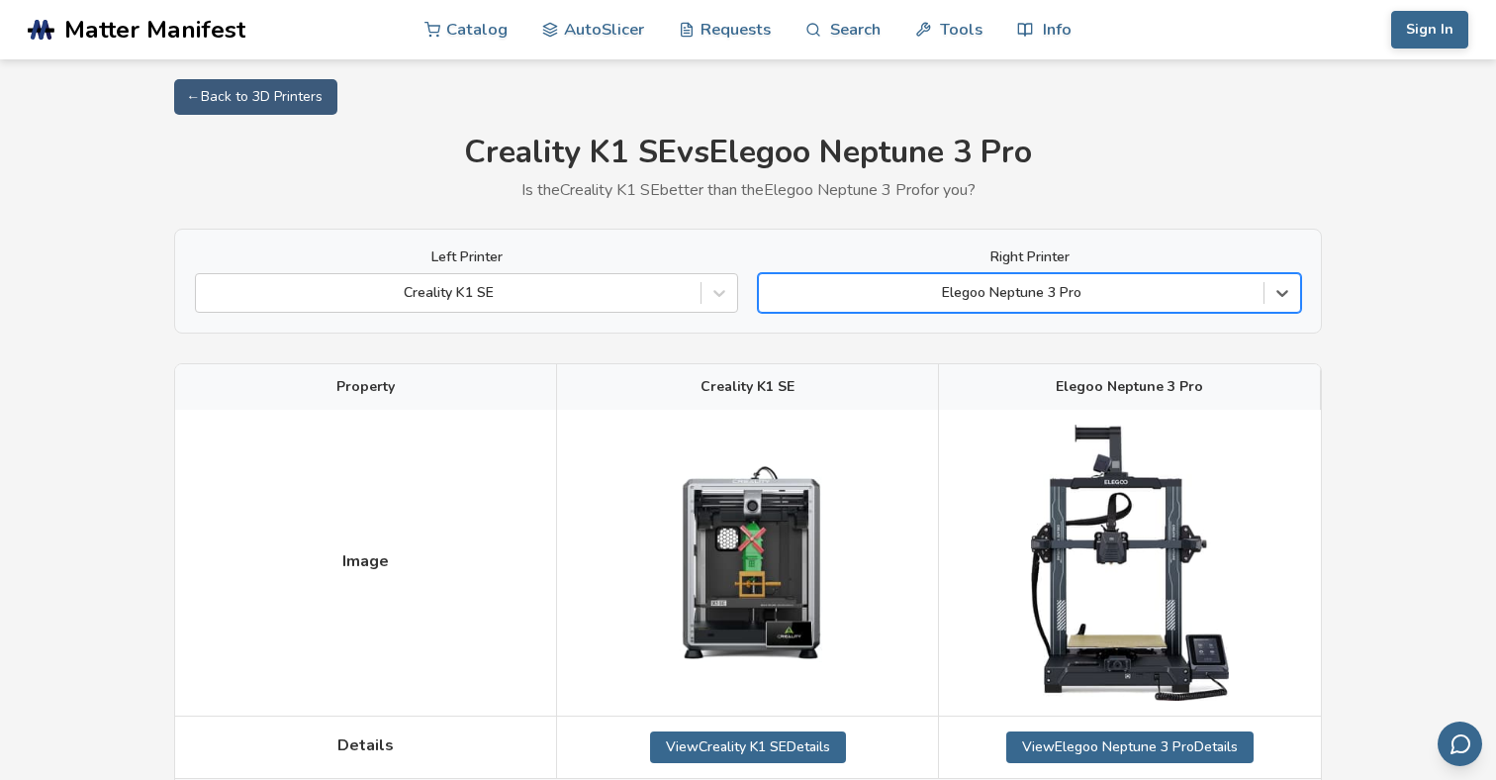 This screenshot has height=780, width=1496. What do you see at coordinates (1130, 562) in the screenshot?
I see `img: Elegoo Neptune 3 Pro` at bounding box center [1130, 562].